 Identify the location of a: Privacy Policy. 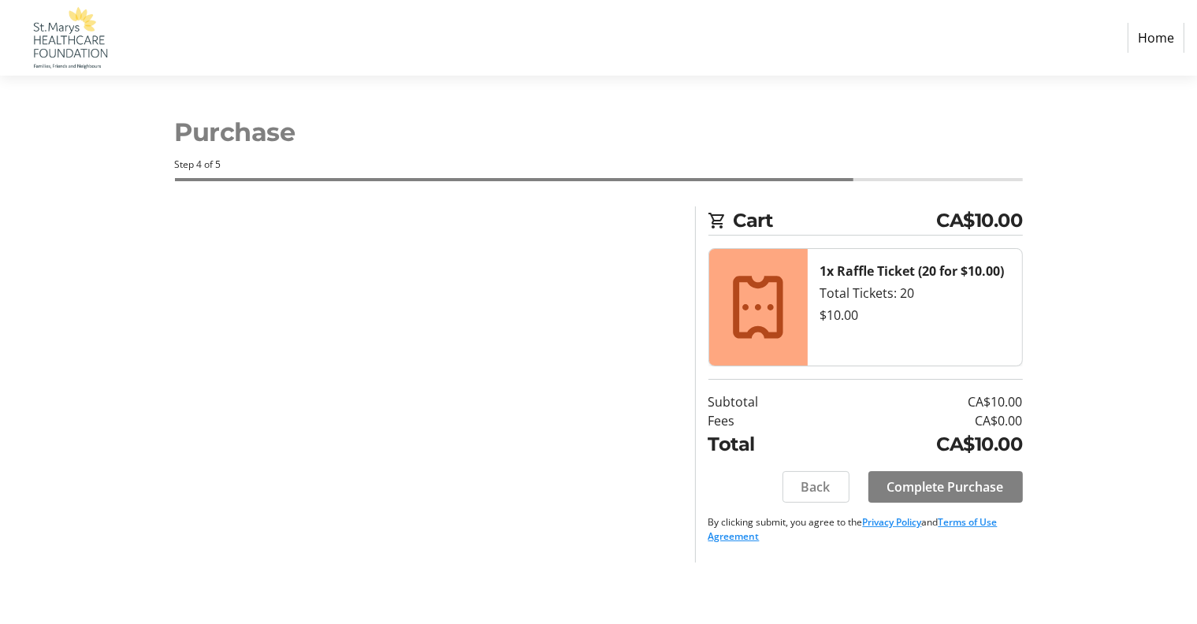
(892, 522).